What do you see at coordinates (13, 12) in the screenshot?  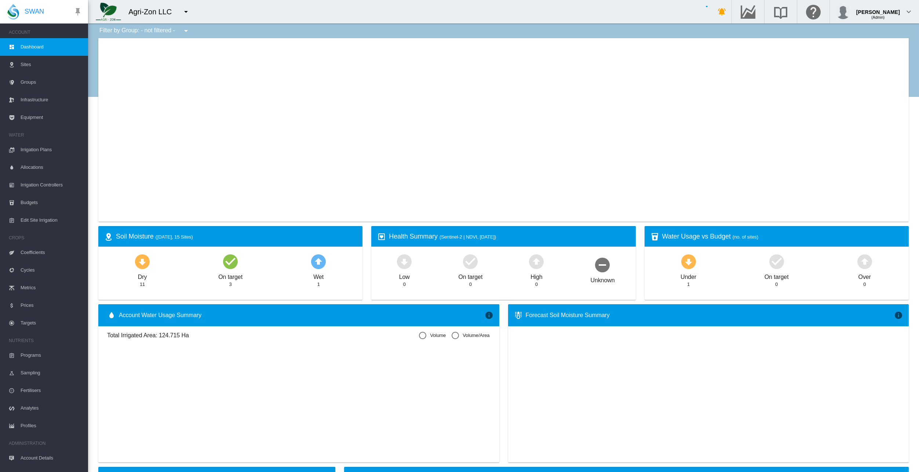 I see `img: SWAN-Landscape-Logo-Colour-drop.png` at bounding box center [13, 12].